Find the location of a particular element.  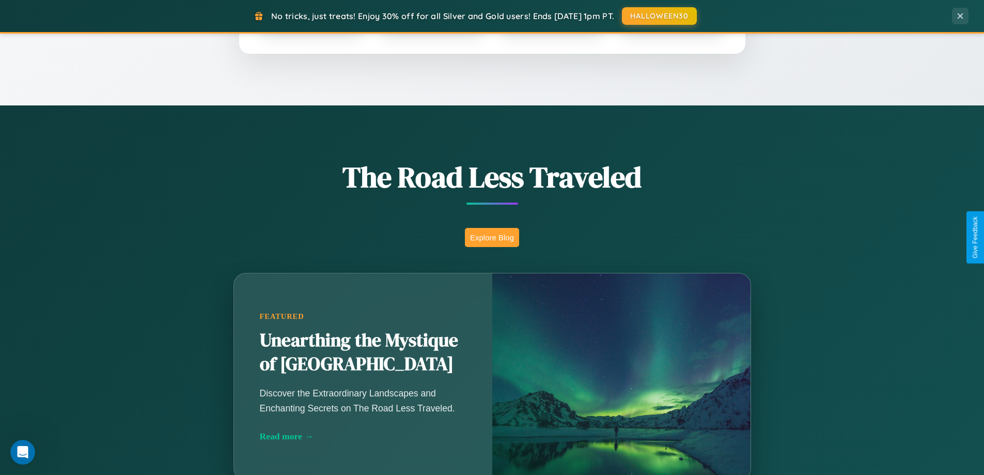

button: Explore Blog is located at coordinates (492, 237).